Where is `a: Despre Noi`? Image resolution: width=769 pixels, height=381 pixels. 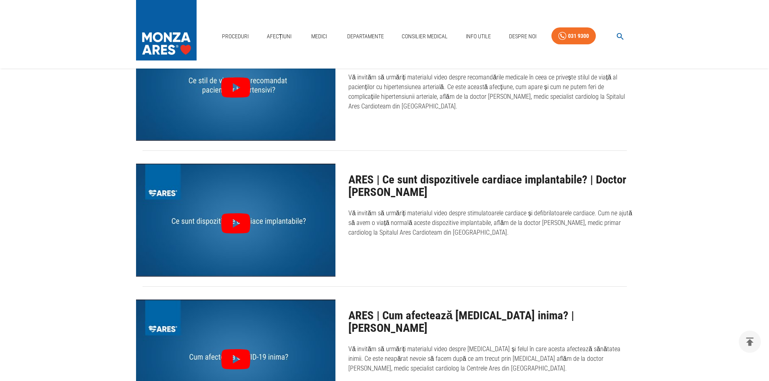
a: Despre Noi is located at coordinates (523, 36).